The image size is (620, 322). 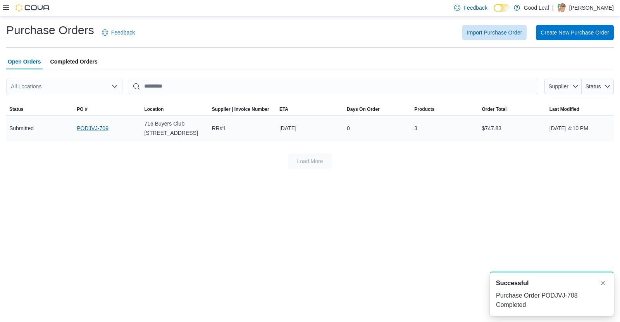 I want to click on span: PO #, so click(x=82, y=109).